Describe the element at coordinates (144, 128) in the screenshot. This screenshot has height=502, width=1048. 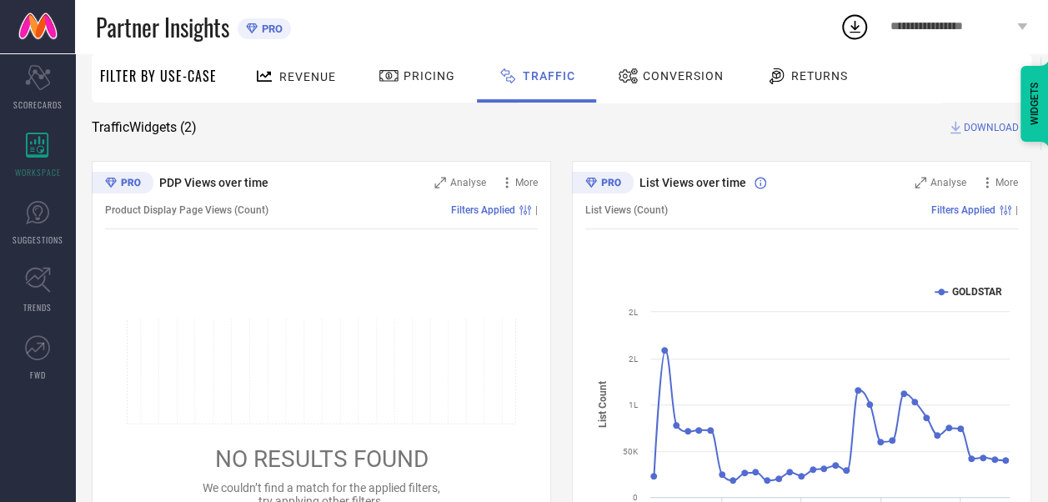
I see `span: Traffic Widgets ( 2 )` at that location.